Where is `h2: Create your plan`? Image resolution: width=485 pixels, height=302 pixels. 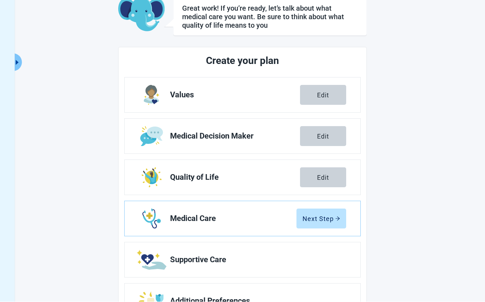 h2: Create your plan is located at coordinates (243, 61).